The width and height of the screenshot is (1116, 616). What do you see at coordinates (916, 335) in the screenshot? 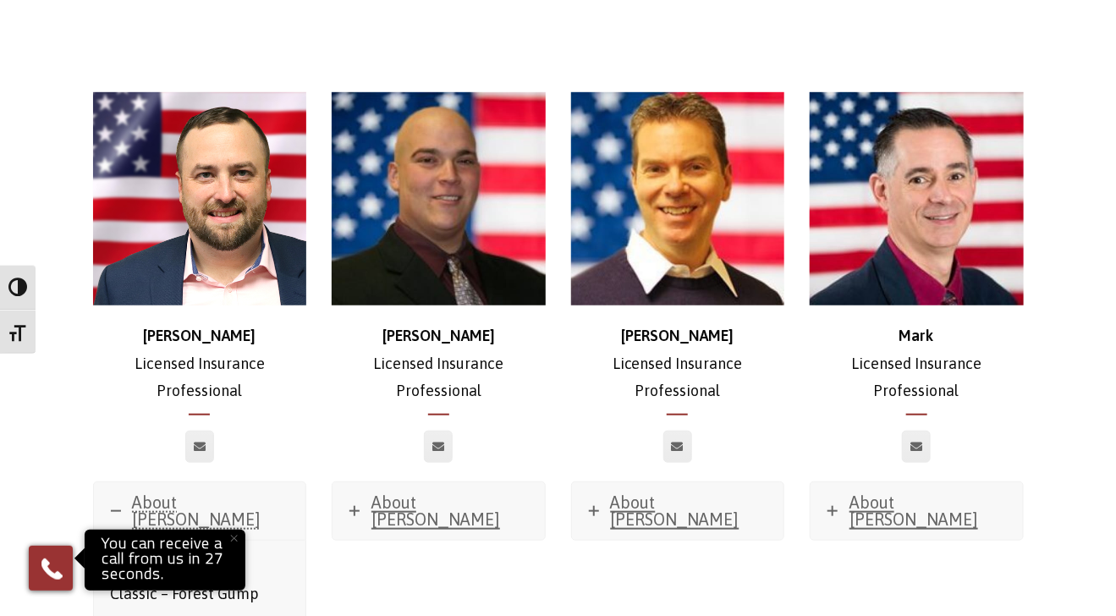
I see `strong: Mark` at bounding box center [916, 335].